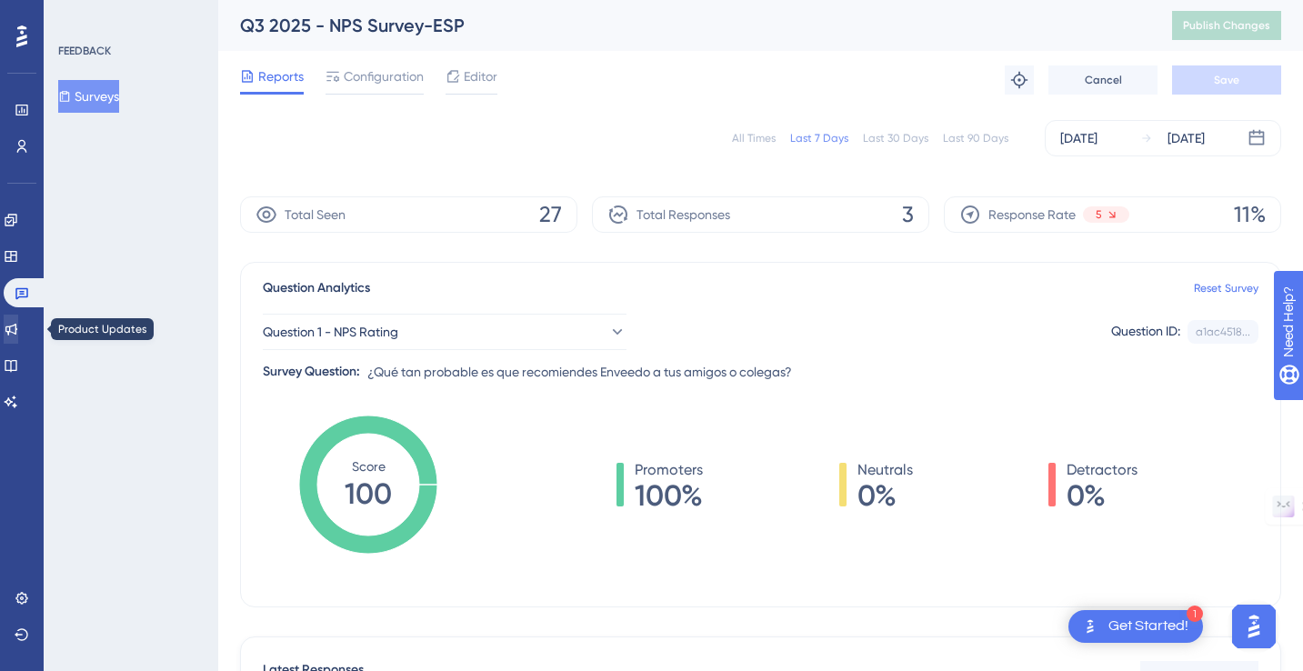  Describe the element at coordinates (1103, 80) in the screenshot. I see `span: Cancel` at that location.